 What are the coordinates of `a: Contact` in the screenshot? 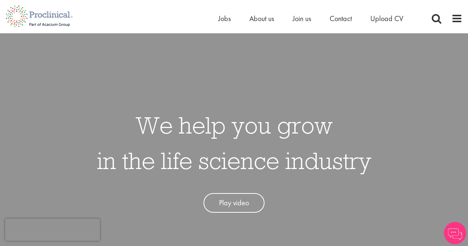 It's located at (341, 19).